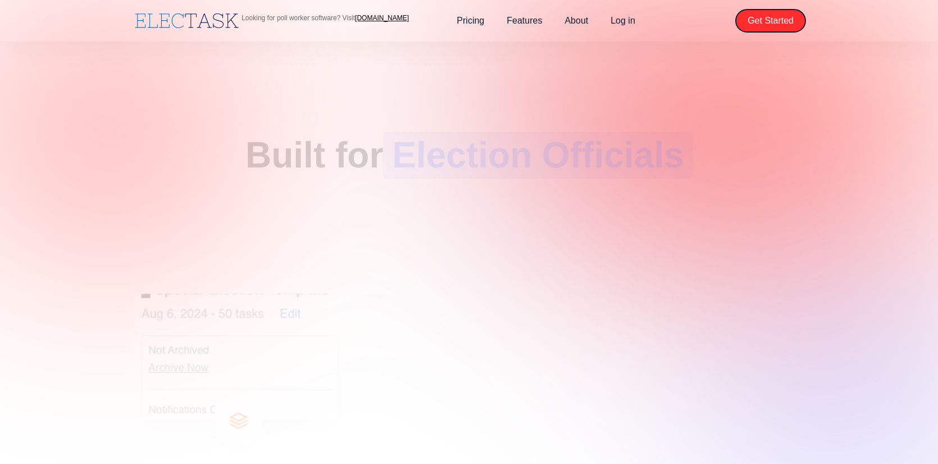  What do you see at coordinates (524, 21) in the screenshot?
I see `a: Features` at bounding box center [524, 21].